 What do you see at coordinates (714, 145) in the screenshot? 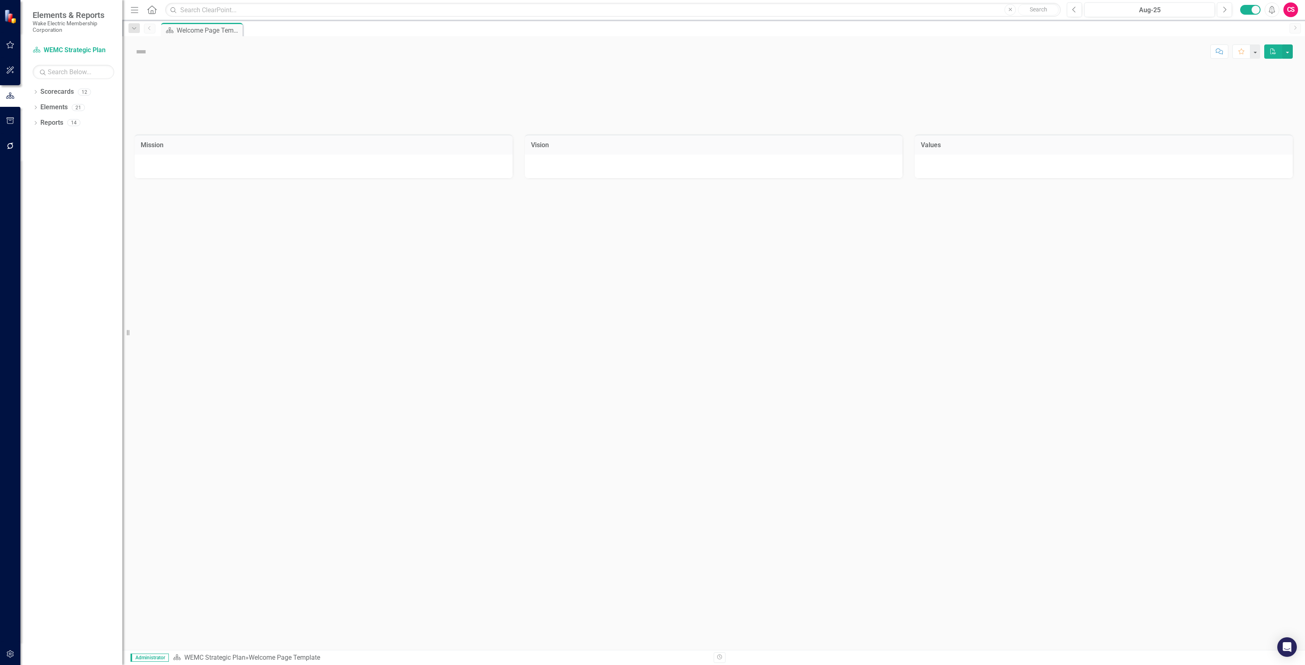
I see `h3: Vision` at bounding box center [714, 145].